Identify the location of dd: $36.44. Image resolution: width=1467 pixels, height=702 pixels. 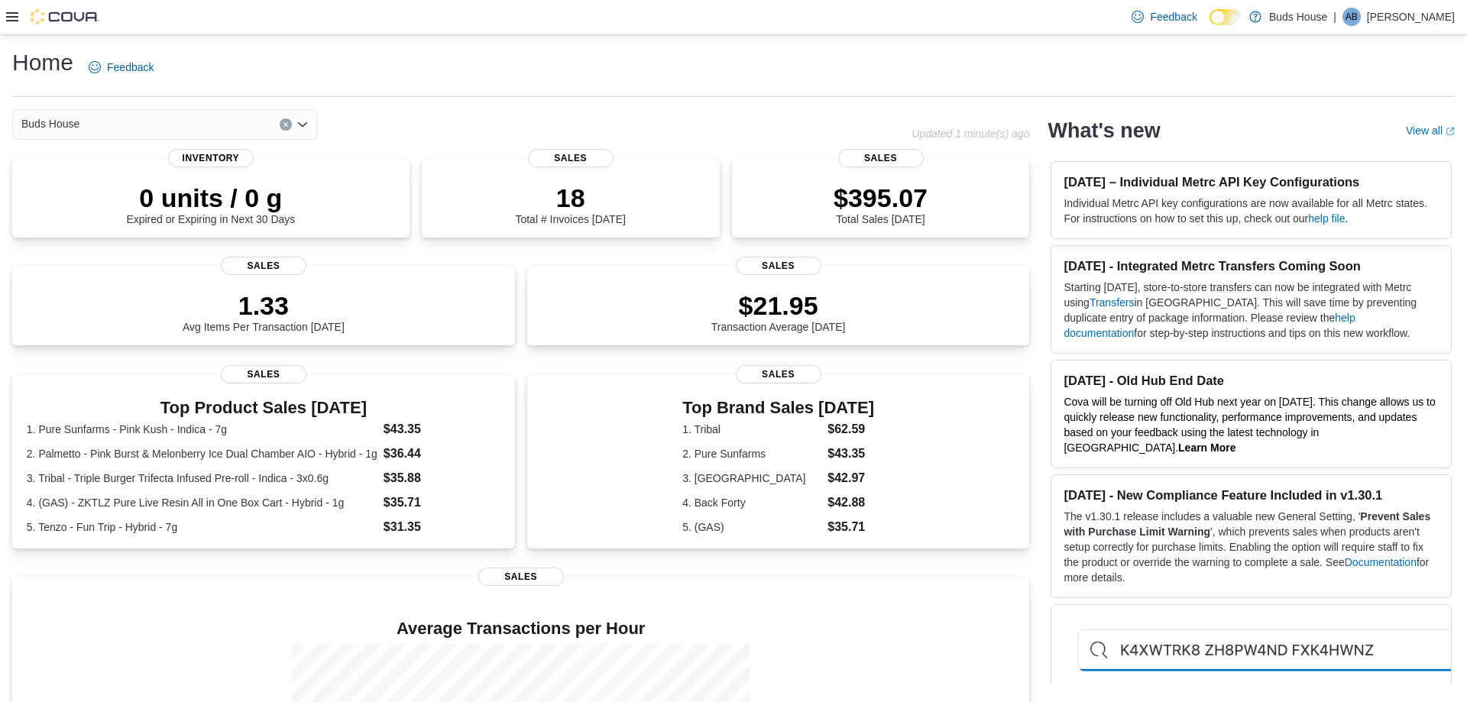
(442, 454).